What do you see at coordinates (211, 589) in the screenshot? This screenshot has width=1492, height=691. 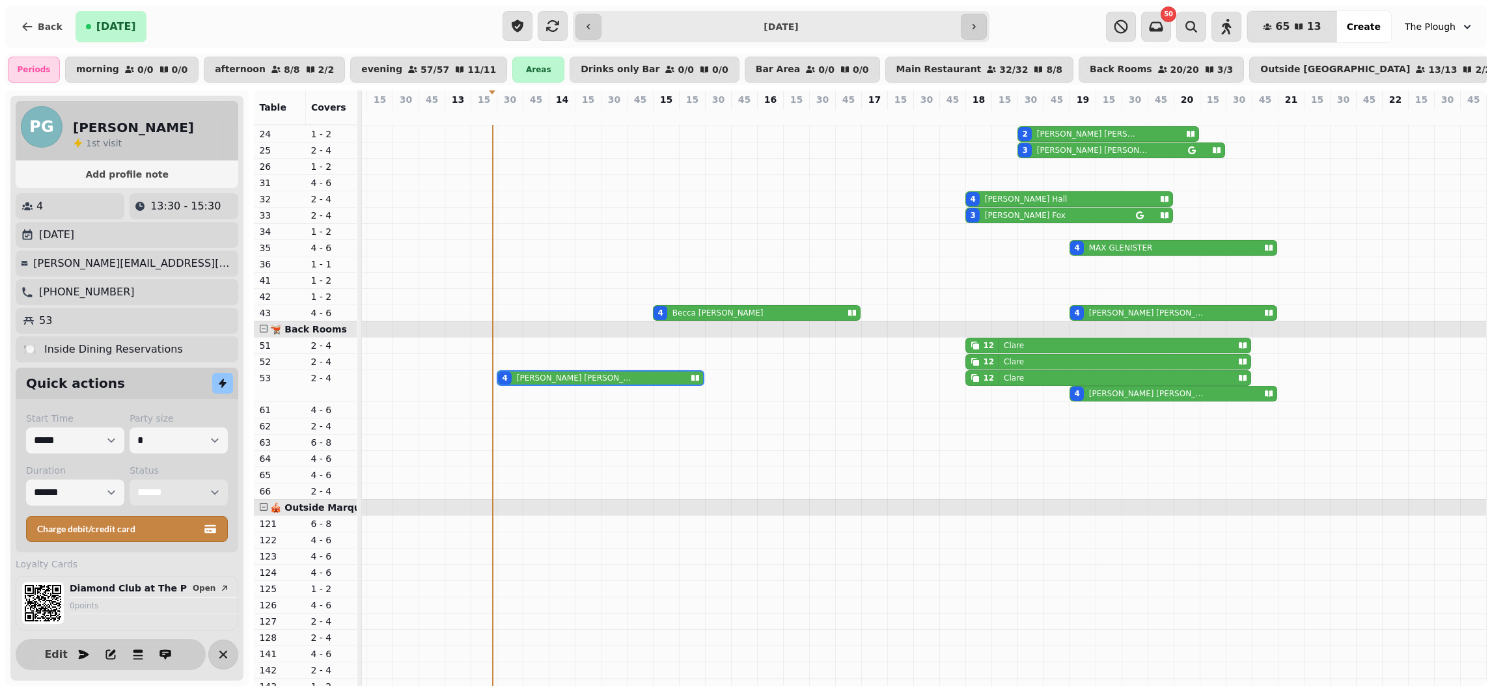 I see `button: Open` at bounding box center [211, 589].